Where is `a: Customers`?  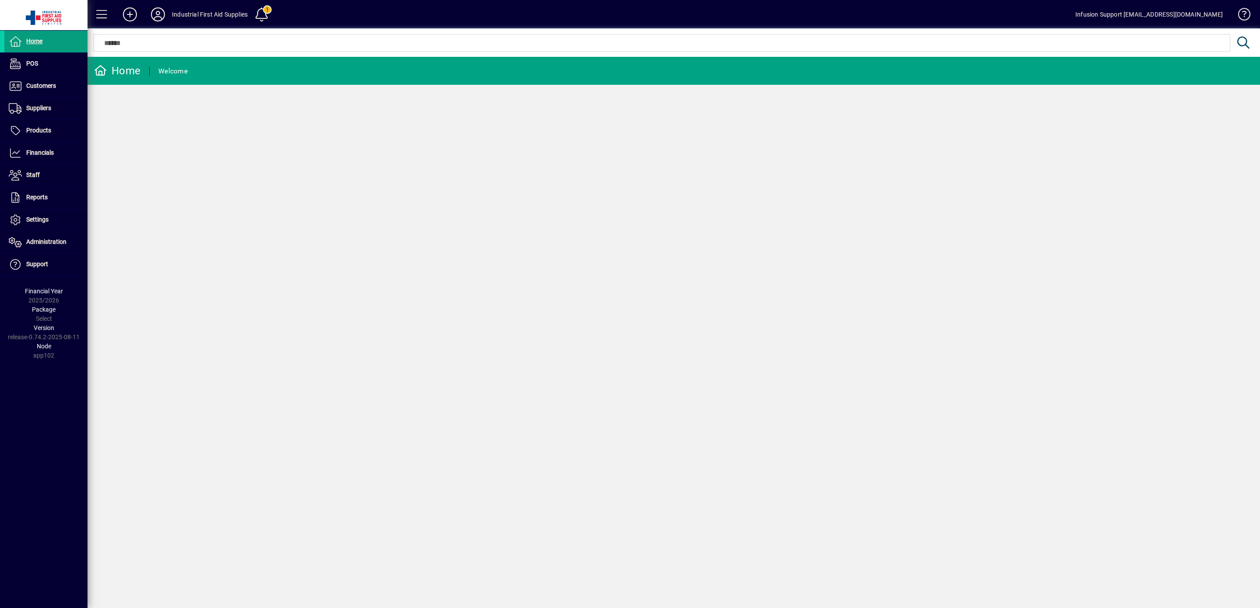
a: Customers is located at coordinates (46, 86).